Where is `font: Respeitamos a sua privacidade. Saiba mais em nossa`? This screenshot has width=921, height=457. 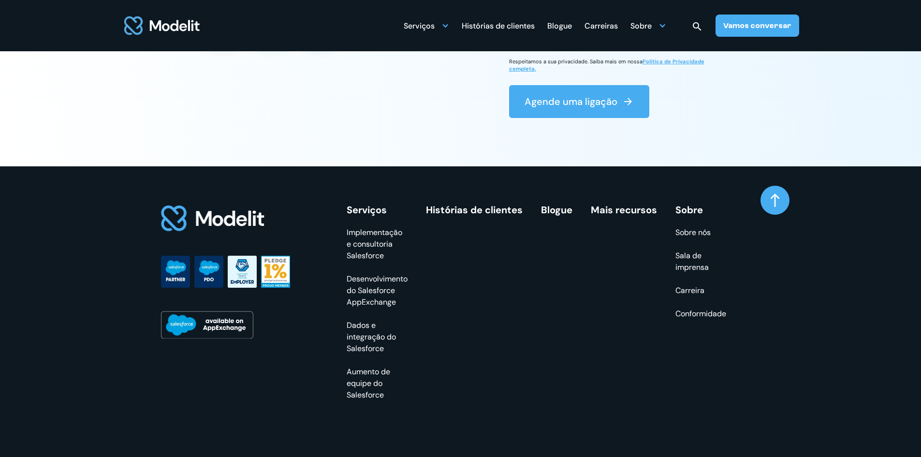 font: Respeitamos a sua privacidade. Saiba mais em nossa is located at coordinates (576, 61).